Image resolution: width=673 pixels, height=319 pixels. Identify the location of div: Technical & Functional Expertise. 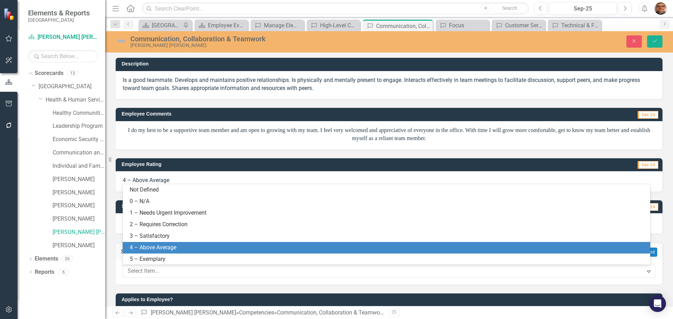
(580, 25).